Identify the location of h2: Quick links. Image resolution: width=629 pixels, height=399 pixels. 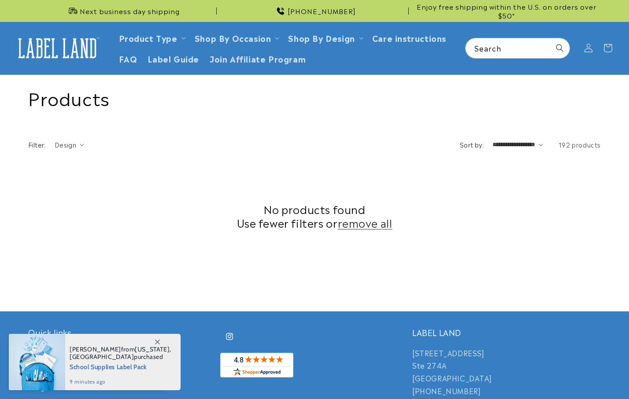
(122, 332).